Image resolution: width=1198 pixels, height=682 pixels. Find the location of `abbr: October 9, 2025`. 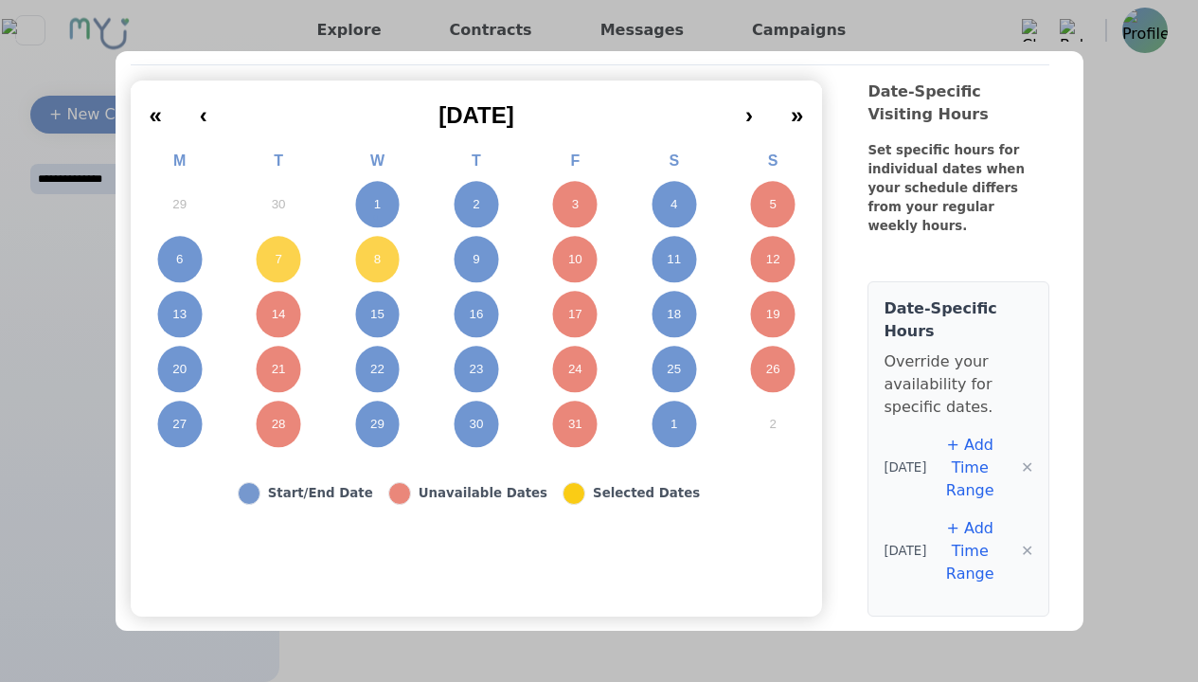

abbr: October 9, 2025 is located at coordinates (476, 260).